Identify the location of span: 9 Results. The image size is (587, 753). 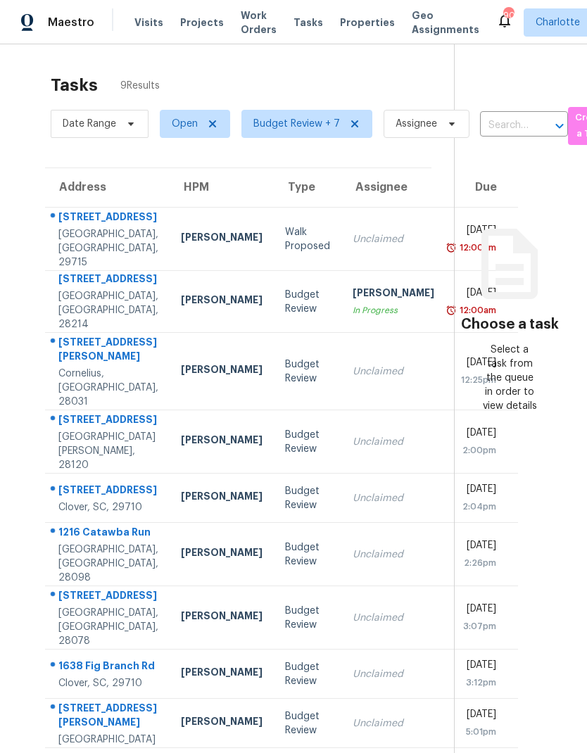
(140, 86).